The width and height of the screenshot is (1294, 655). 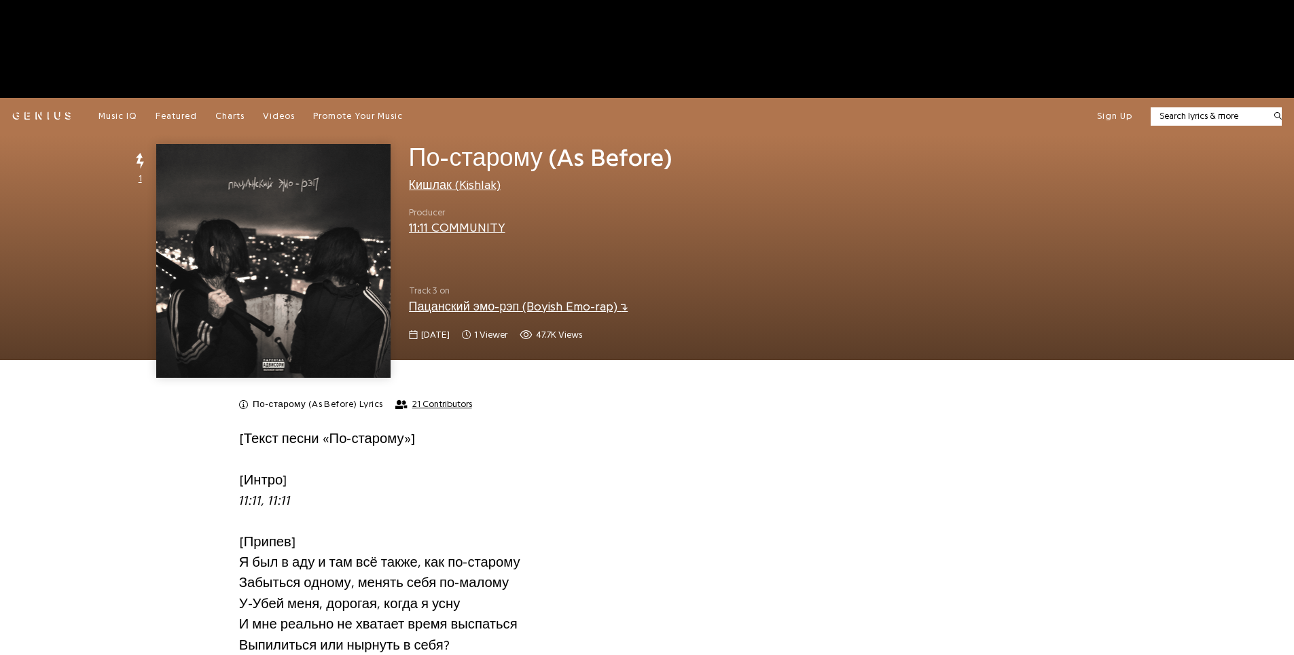 What do you see at coordinates (551, 335) in the screenshot?
I see `span: 47,693 views` at bounding box center [551, 335].